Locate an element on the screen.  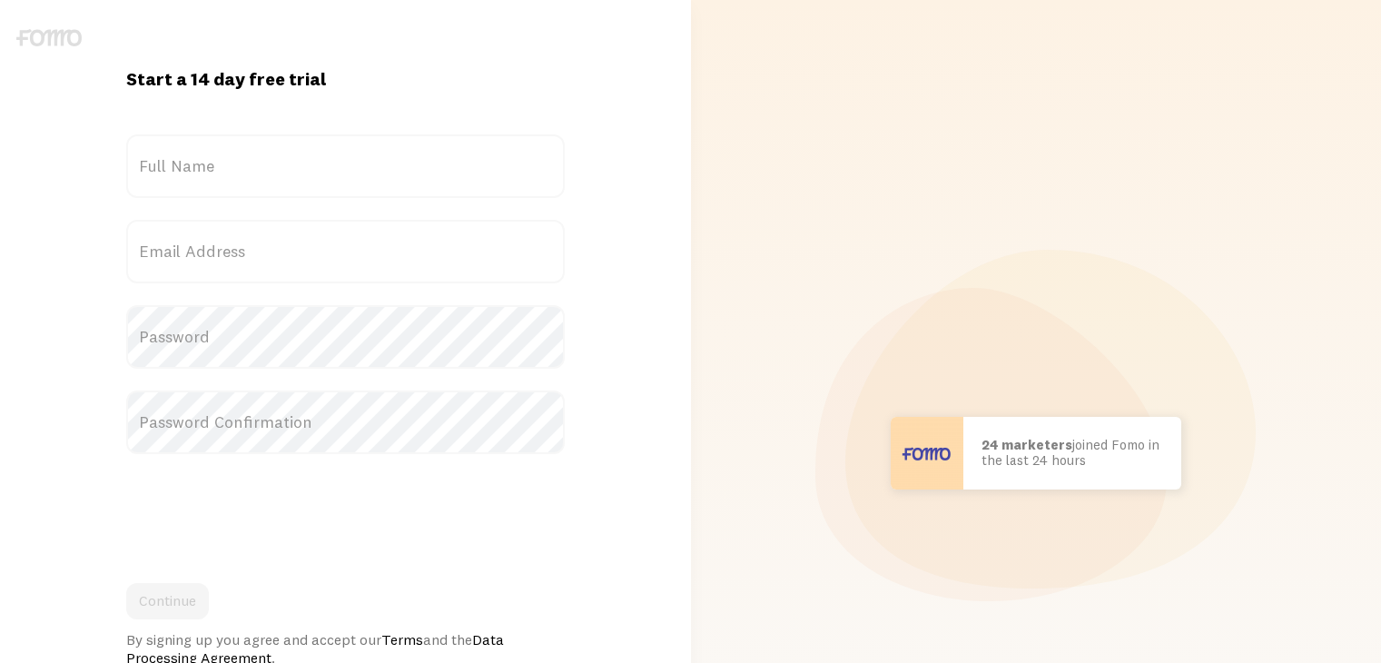
b: 24 marketers is located at coordinates (1027, 444).